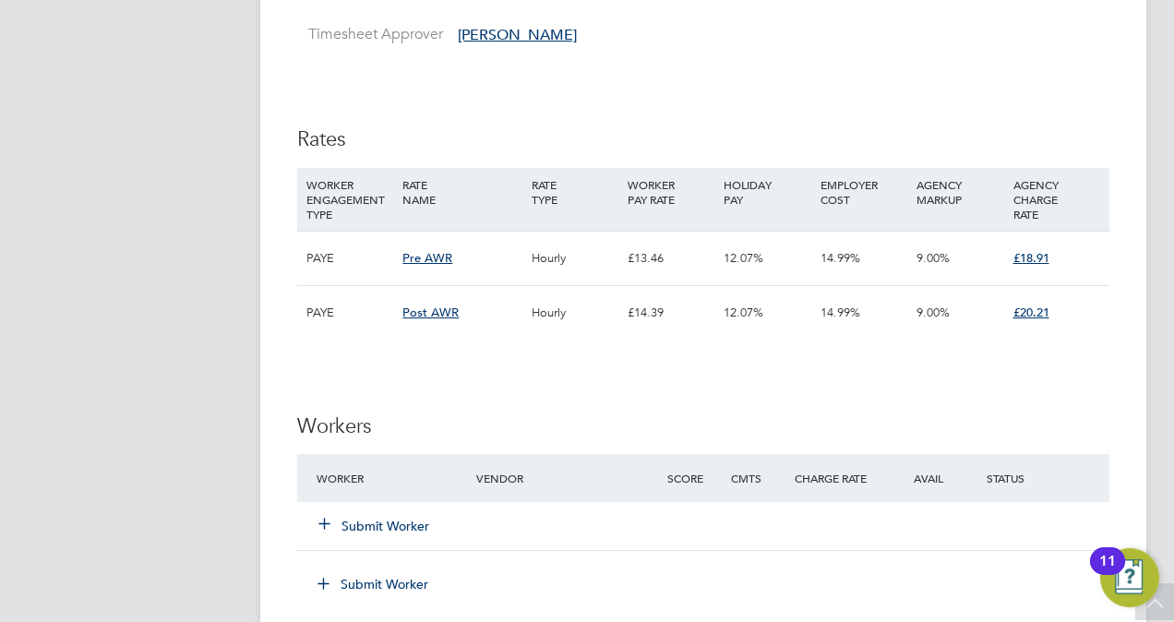 The image size is (1174, 622). I want to click on span: Post AWR, so click(430, 312).